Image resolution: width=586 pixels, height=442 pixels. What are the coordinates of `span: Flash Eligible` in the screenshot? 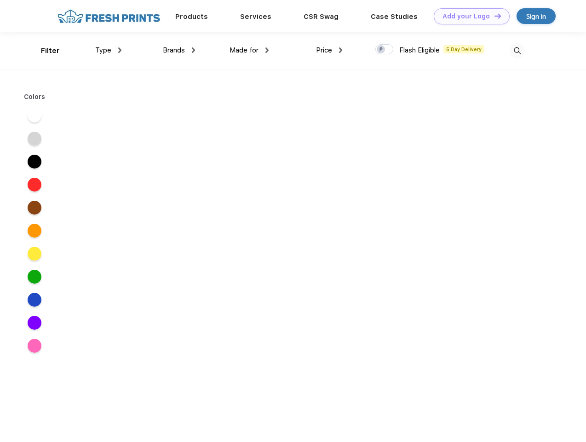 It's located at (420, 50).